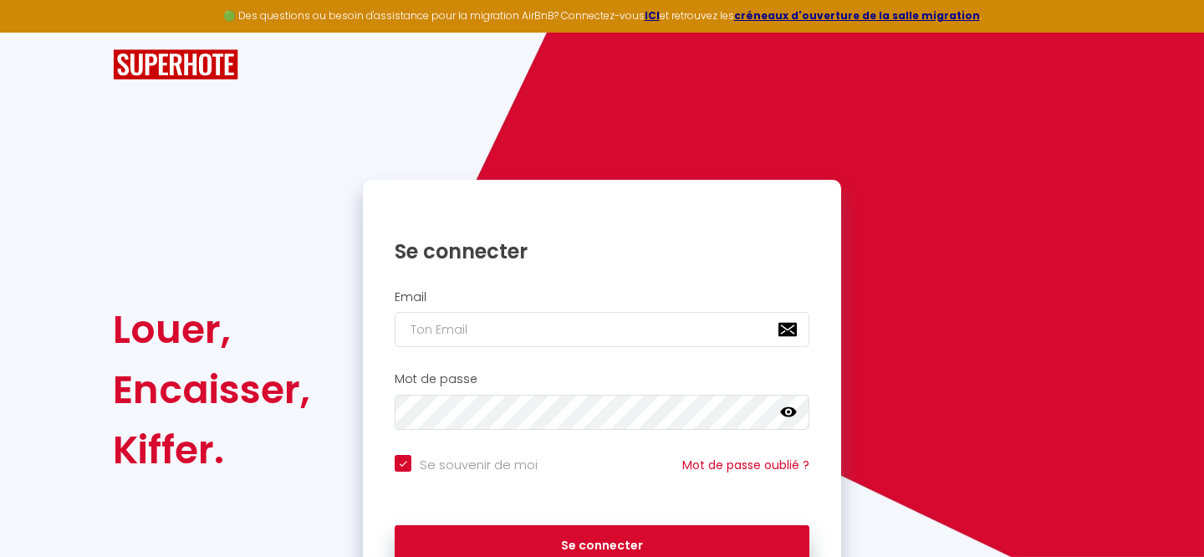 The height and width of the screenshot is (557, 1204). What do you see at coordinates (857, 15) in the screenshot?
I see `a: créneaux d'ouverture de la salle migration` at bounding box center [857, 15].